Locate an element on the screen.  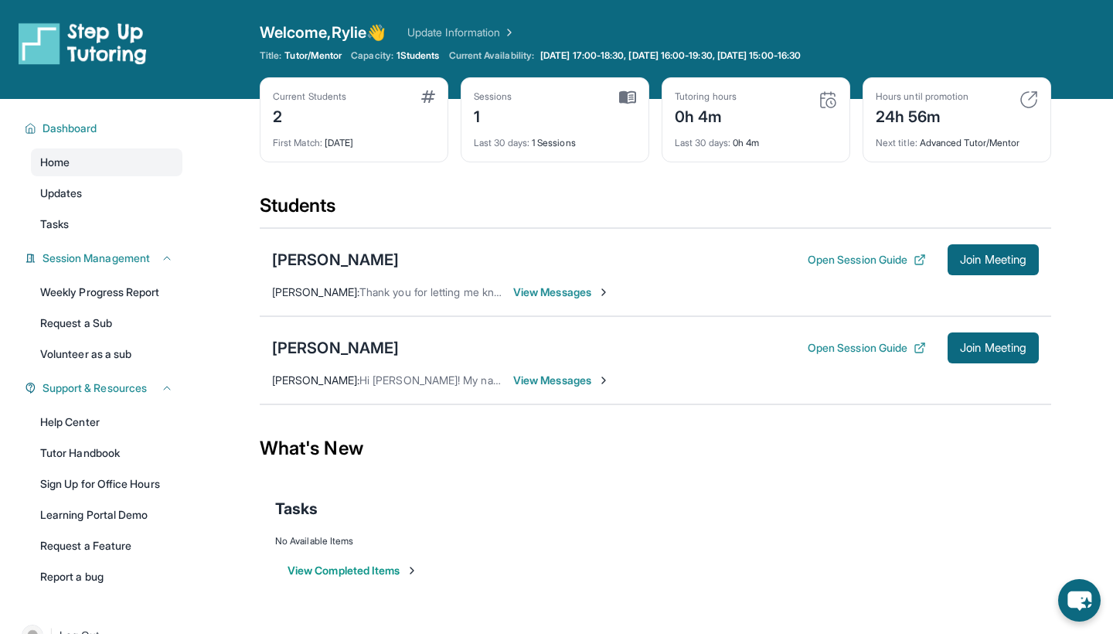
div: 1 is located at coordinates (493, 115).